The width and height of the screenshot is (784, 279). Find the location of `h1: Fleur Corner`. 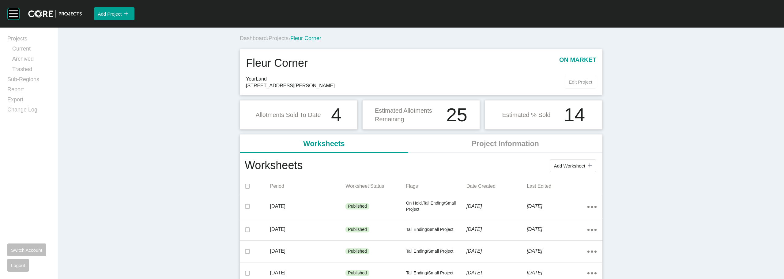

h1: Fleur Corner is located at coordinates (277, 63).